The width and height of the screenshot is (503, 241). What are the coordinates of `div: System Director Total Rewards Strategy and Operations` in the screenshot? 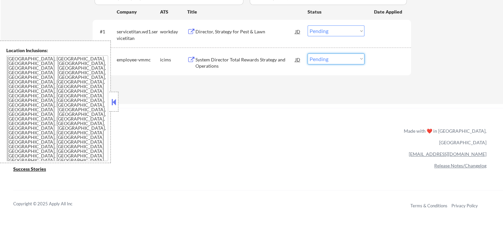 It's located at (245, 63).